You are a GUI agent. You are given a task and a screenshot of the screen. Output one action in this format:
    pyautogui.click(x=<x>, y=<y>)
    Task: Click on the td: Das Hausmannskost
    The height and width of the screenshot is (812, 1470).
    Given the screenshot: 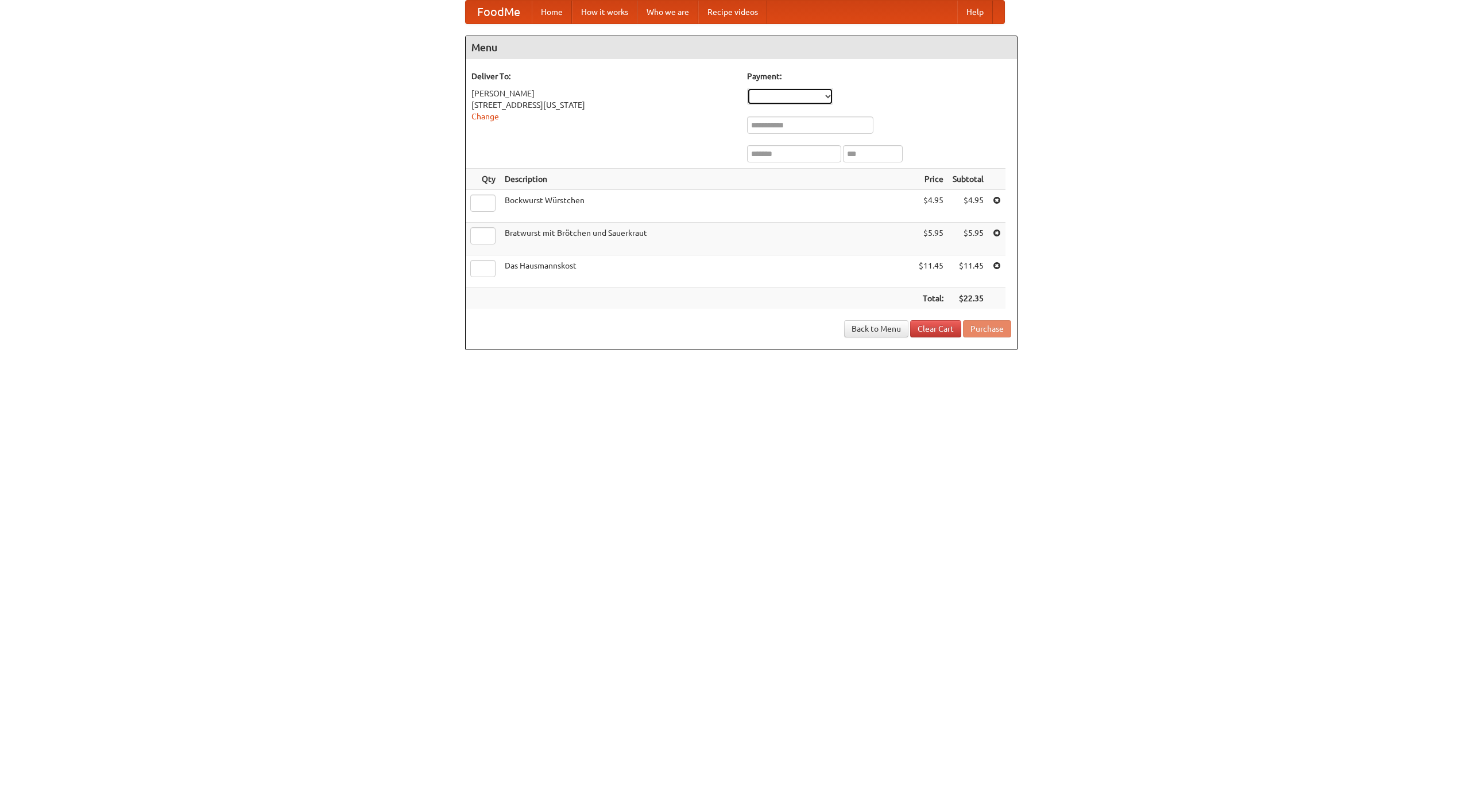 What is the action you would take?
    pyautogui.click(x=707, y=271)
    